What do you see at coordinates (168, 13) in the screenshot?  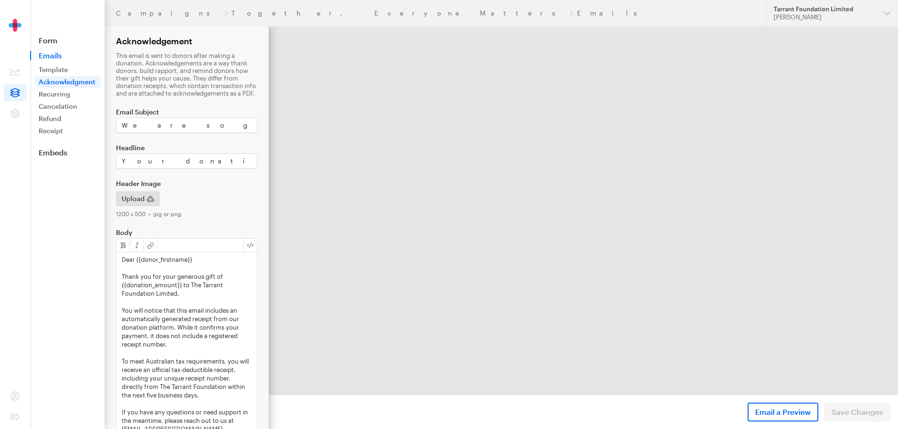 I see `a: Campaigns` at bounding box center [168, 13].